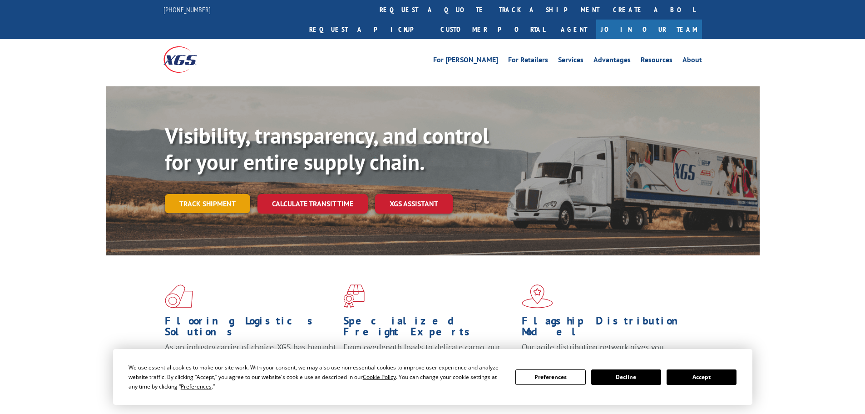 Image resolution: width=865 pixels, height=414 pixels. Describe the element at coordinates (612, 61) in the screenshot. I see `a: Advantages` at that location.